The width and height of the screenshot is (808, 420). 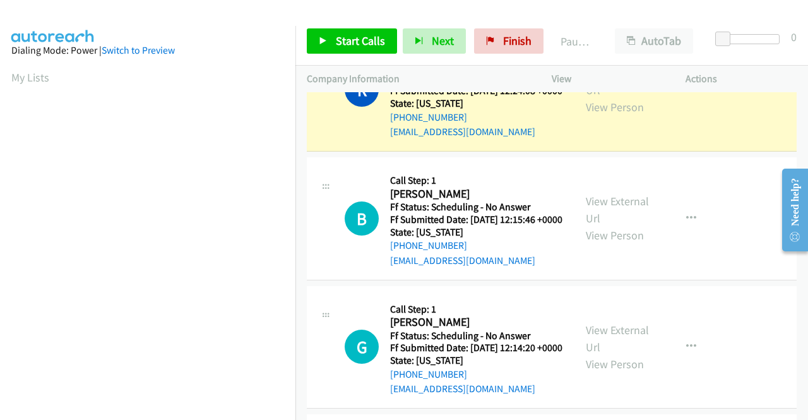 I want to click on h1: B, so click(x=362, y=218).